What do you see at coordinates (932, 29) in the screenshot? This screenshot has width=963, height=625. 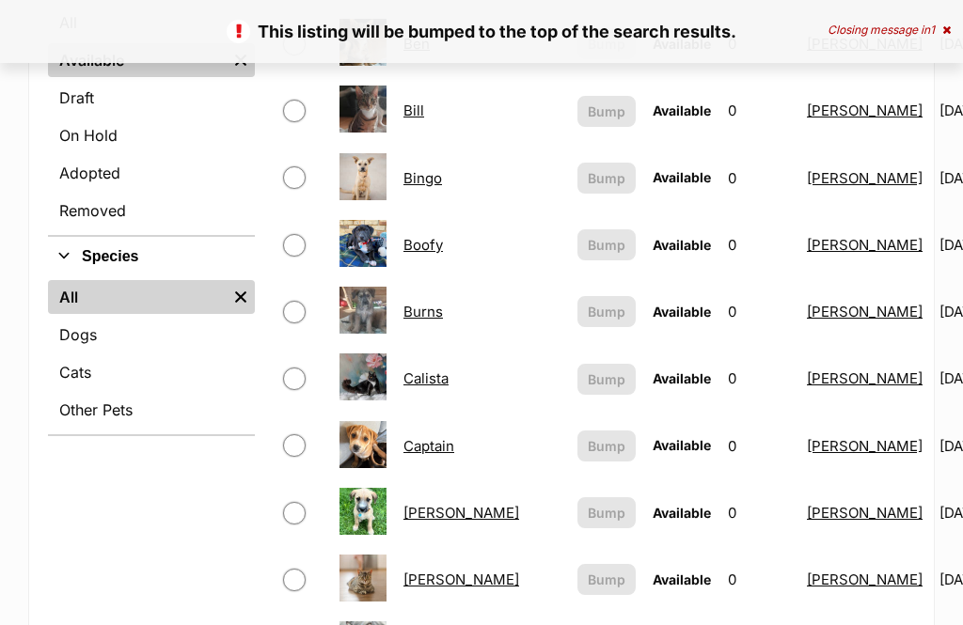 I see `span: 1` at bounding box center [932, 29].